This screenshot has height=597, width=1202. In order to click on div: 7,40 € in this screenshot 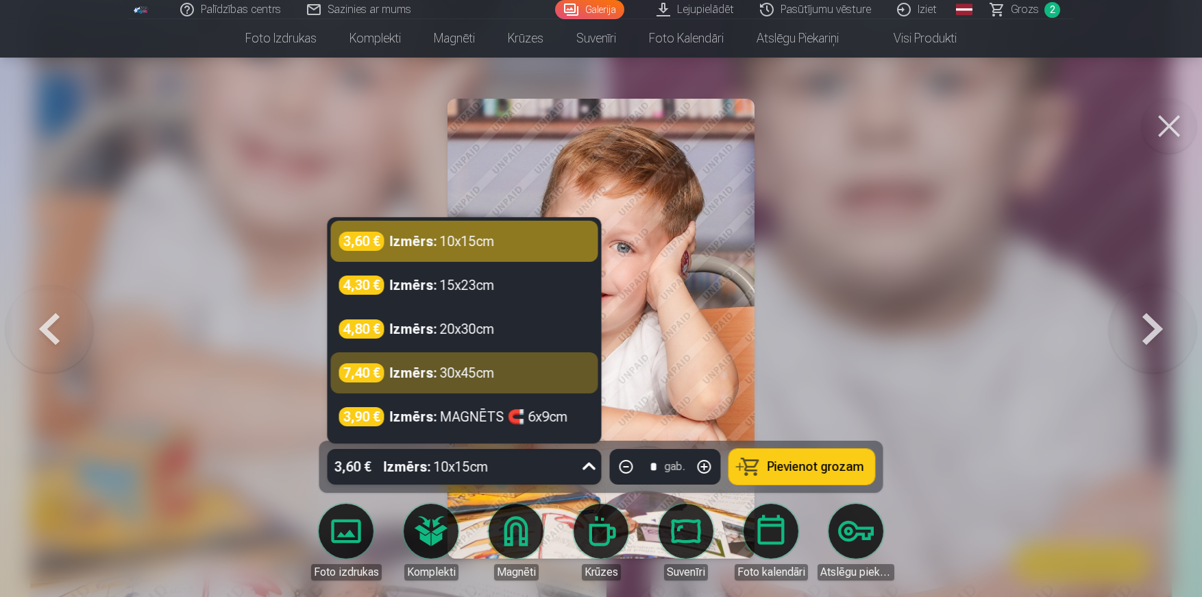, I will do `click(362, 373)`.